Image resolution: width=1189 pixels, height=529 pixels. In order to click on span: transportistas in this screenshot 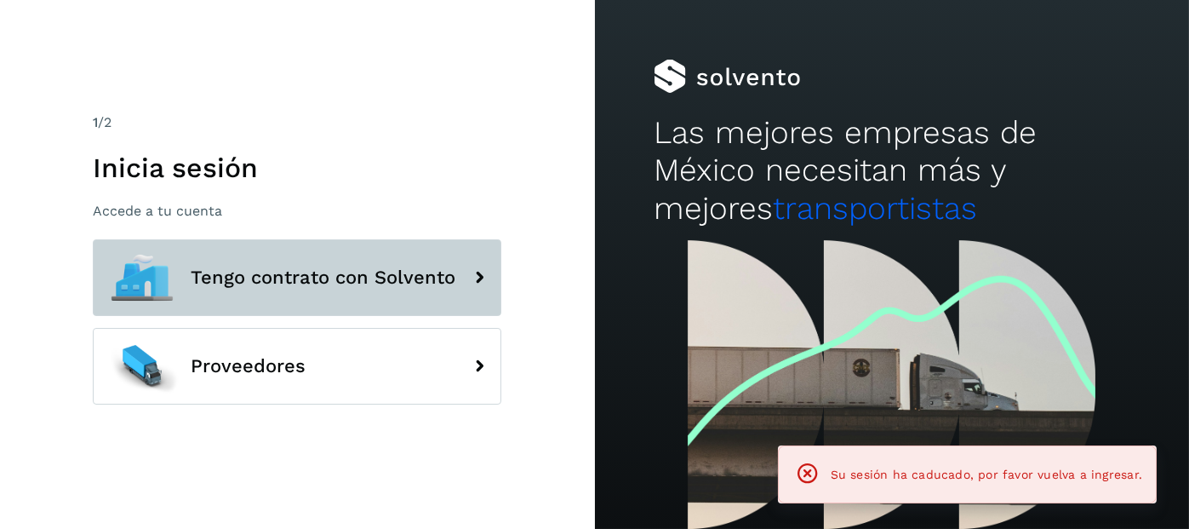, I will do `click(875, 208)`.